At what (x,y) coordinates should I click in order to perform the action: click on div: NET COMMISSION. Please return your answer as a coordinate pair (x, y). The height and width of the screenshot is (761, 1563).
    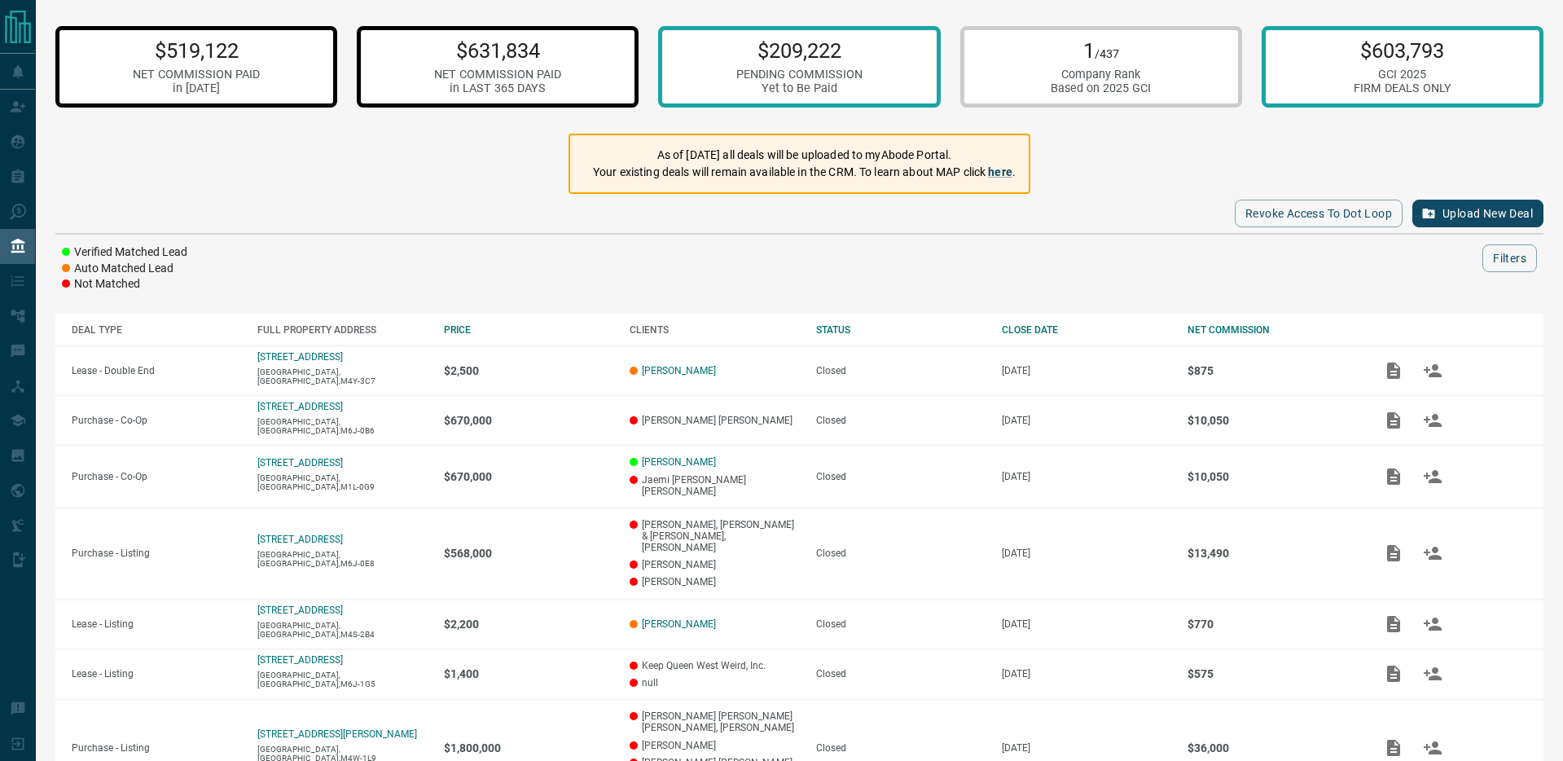
    Looking at the image, I should click on (1272, 330).